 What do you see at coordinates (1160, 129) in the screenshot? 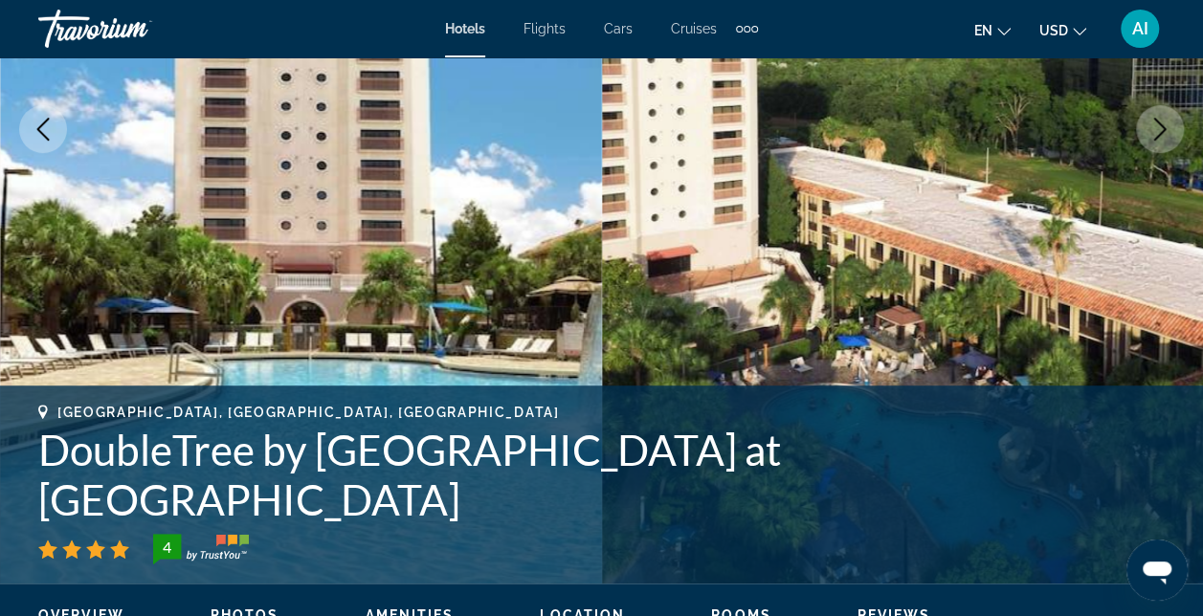
I see `button: Next image` at bounding box center [1160, 129].